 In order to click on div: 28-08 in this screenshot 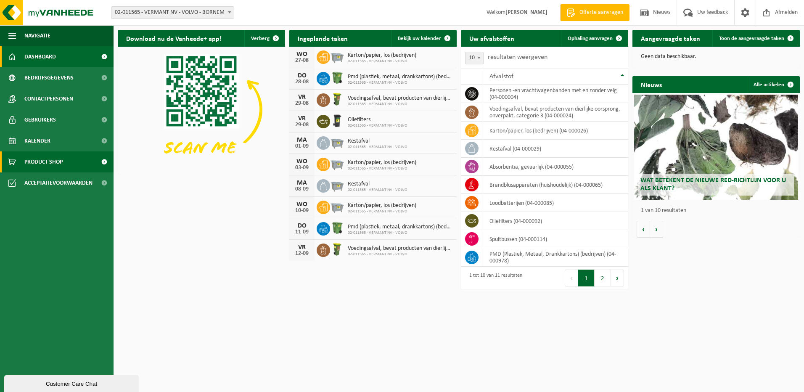, I will do `click(302, 82)`.